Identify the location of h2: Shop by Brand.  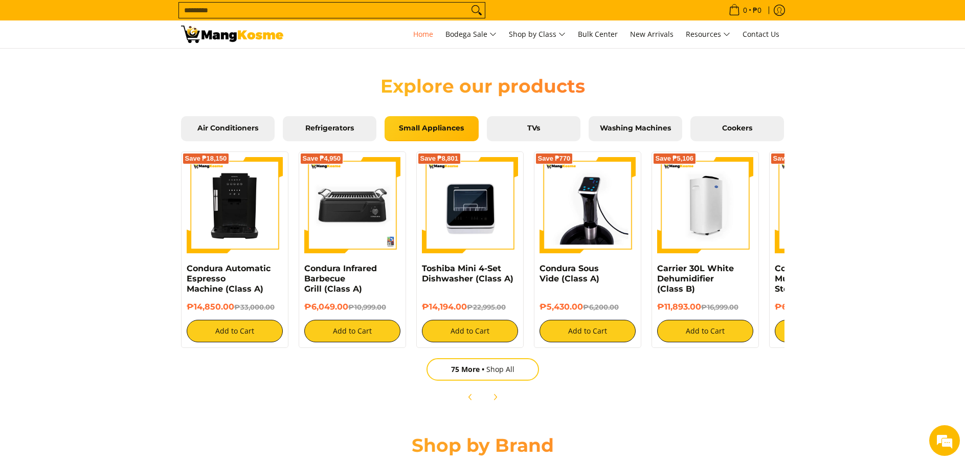
(483, 445).